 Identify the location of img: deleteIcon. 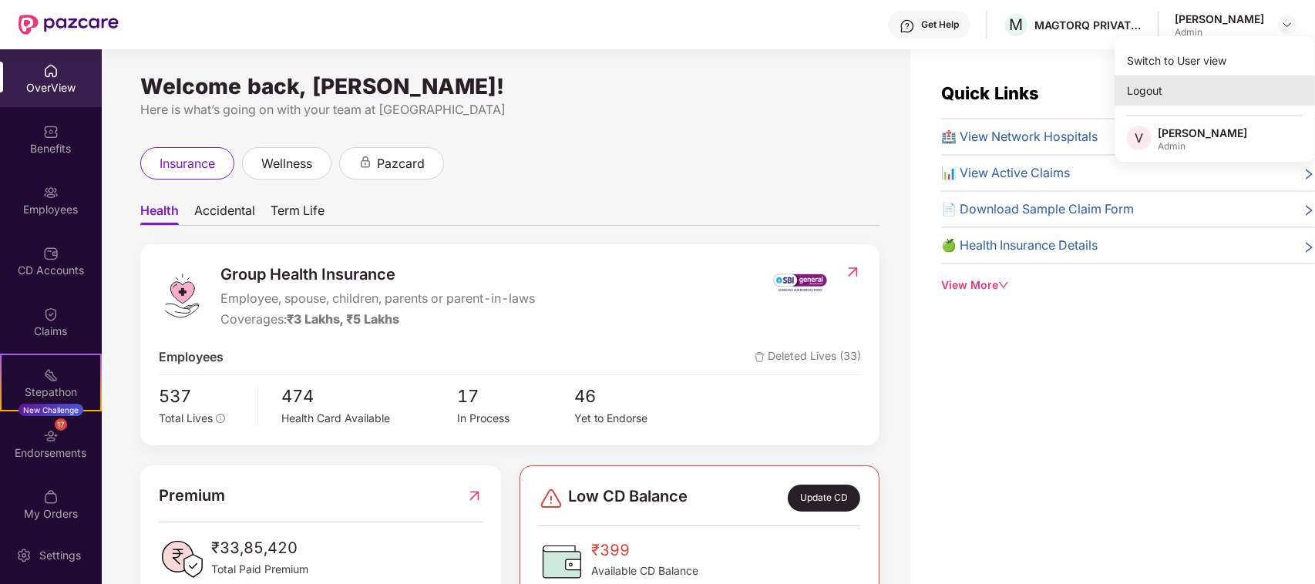
(759, 357).